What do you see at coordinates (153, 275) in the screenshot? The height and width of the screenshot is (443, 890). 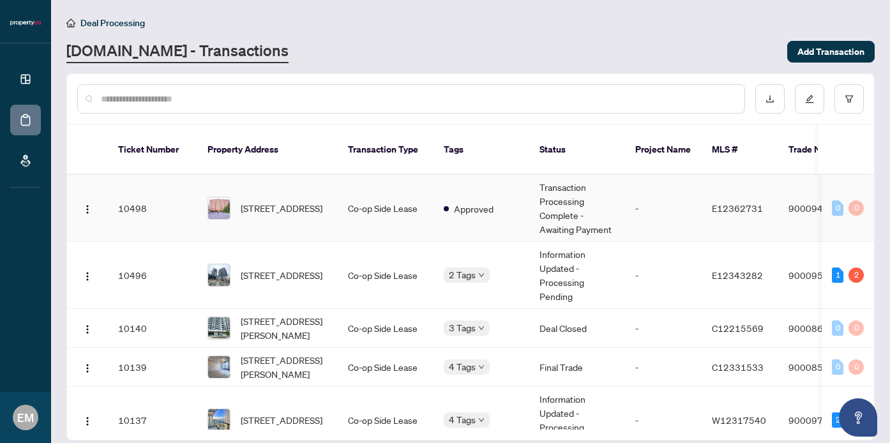 I see `td: 10496` at bounding box center [153, 275].